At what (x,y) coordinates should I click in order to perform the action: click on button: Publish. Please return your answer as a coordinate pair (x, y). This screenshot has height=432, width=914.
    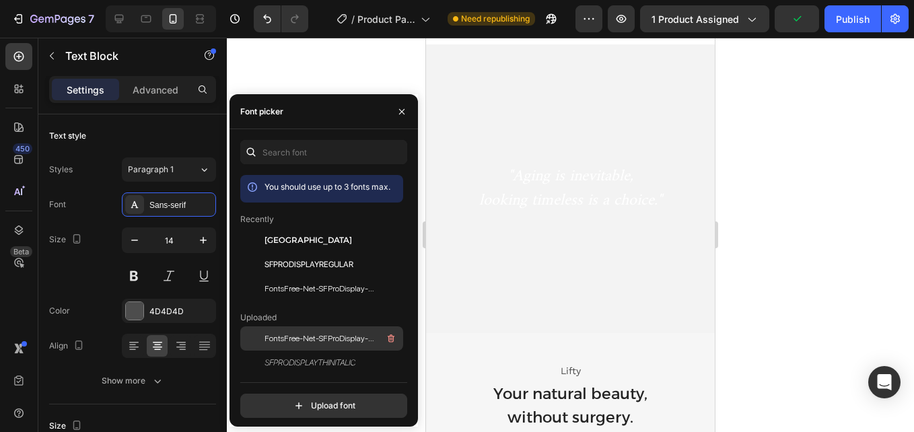
    Looking at the image, I should click on (853, 19).